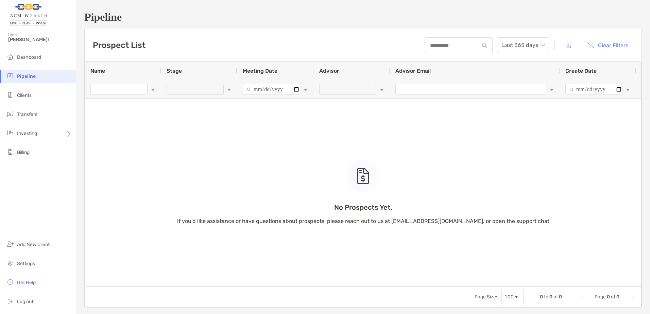 This screenshot has height=314, width=650. What do you see at coordinates (23, 152) in the screenshot?
I see `span: Billing` at bounding box center [23, 152].